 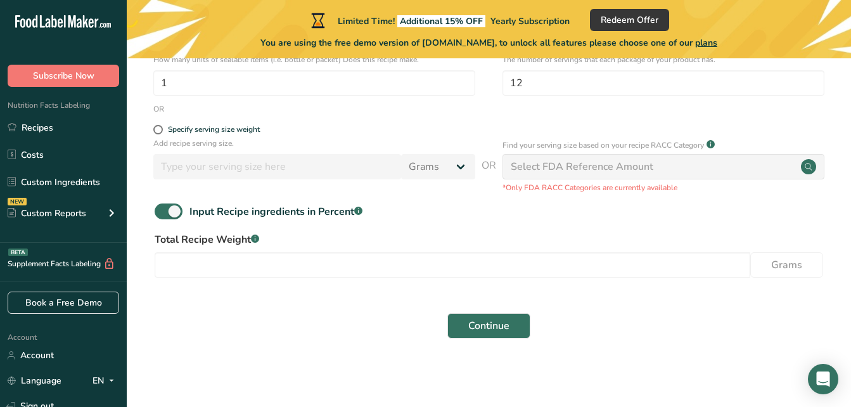 I want to click on span: OR, so click(x=489, y=176).